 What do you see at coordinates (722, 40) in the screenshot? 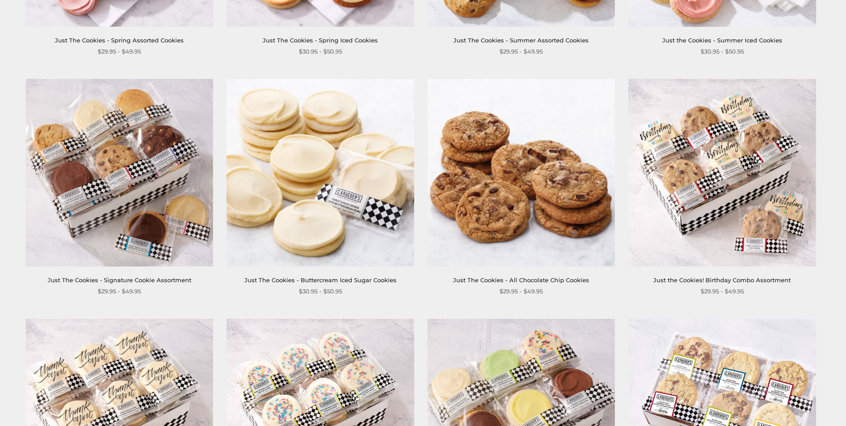
I see `a: Just the Cookies - Summer Iced Cookies` at bounding box center [722, 40].